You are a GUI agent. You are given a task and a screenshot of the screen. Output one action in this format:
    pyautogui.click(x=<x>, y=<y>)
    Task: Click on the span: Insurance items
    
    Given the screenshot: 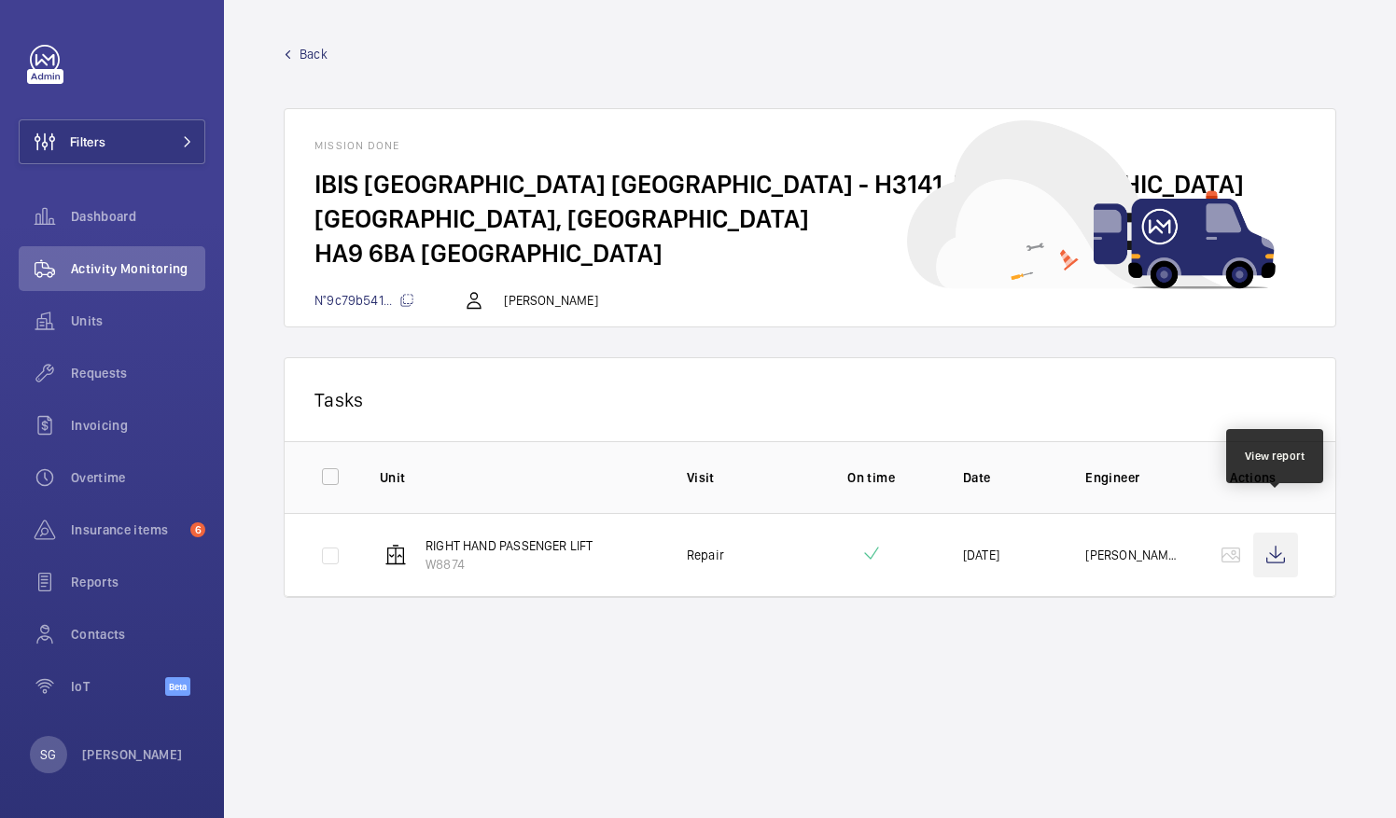 What is the action you would take?
    pyautogui.click(x=127, y=530)
    